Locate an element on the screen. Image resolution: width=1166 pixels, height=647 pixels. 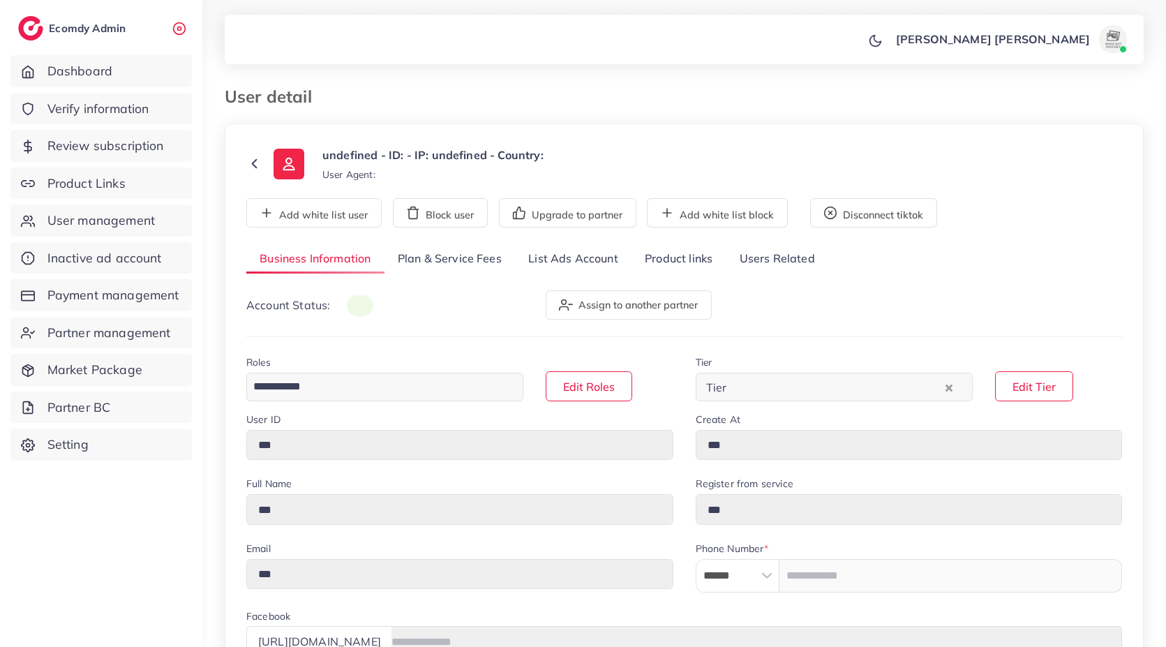
label: Full Name is located at coordinates (269, 484).